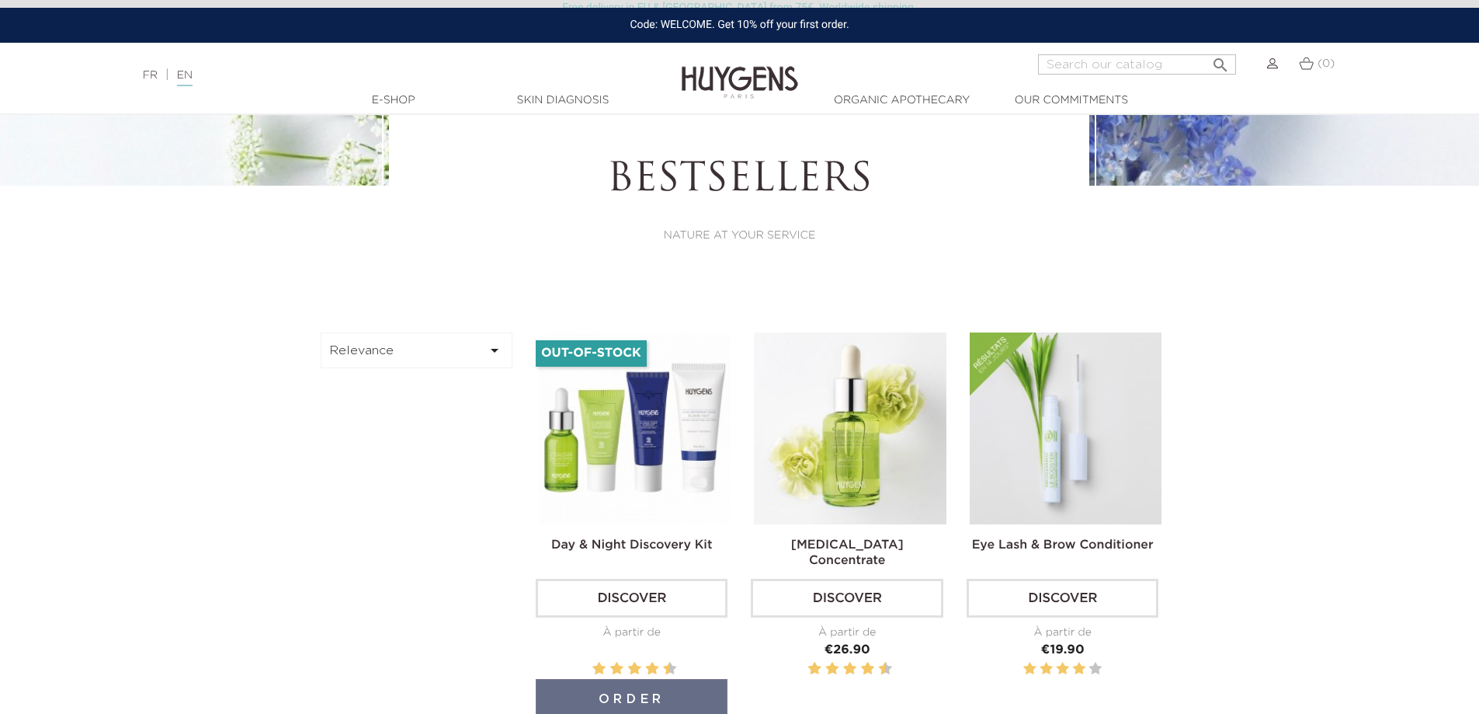 The width and height of the screenshot is (1479, 714). Describe the element at coordinates (1063, 650) in the screenshot. I see `span: €19.90` at that location.